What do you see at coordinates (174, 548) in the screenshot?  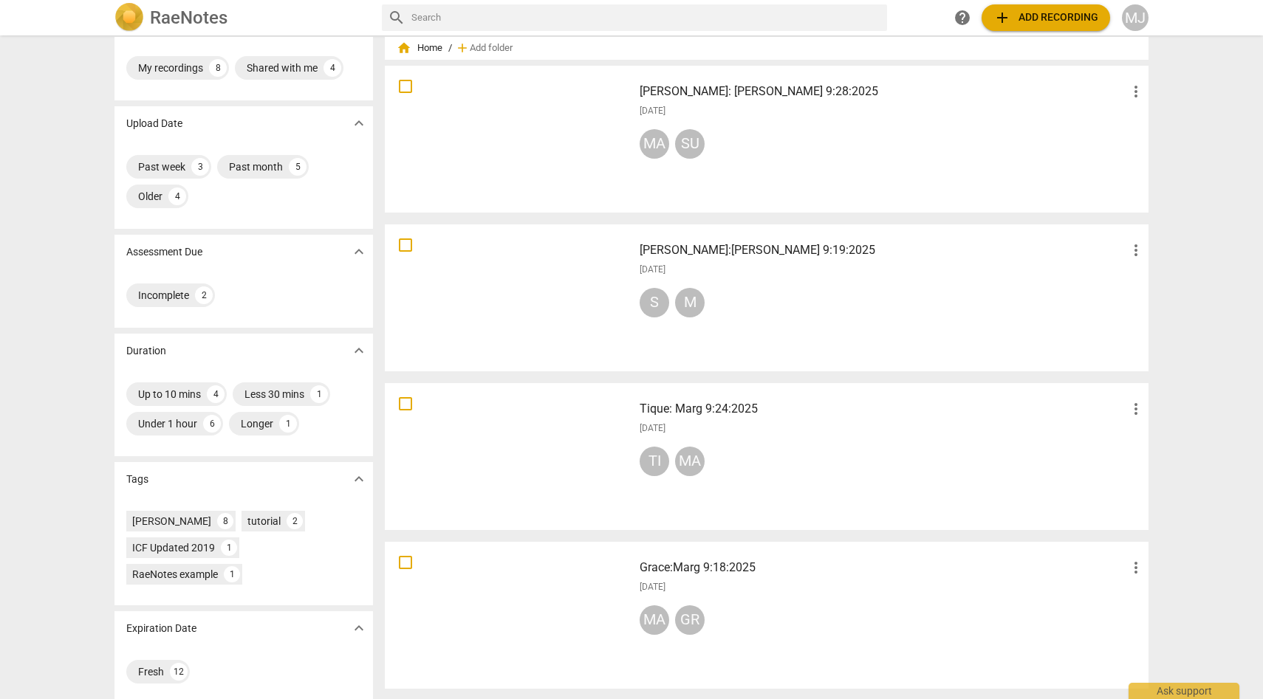 I see `div: ICF Updated 2019` at bounding box center [174, 548].